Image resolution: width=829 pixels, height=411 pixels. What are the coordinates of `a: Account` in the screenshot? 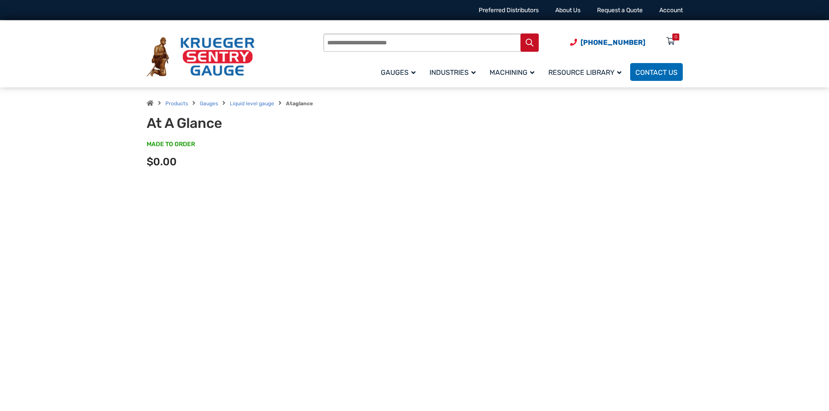 It's located at (671, 10).